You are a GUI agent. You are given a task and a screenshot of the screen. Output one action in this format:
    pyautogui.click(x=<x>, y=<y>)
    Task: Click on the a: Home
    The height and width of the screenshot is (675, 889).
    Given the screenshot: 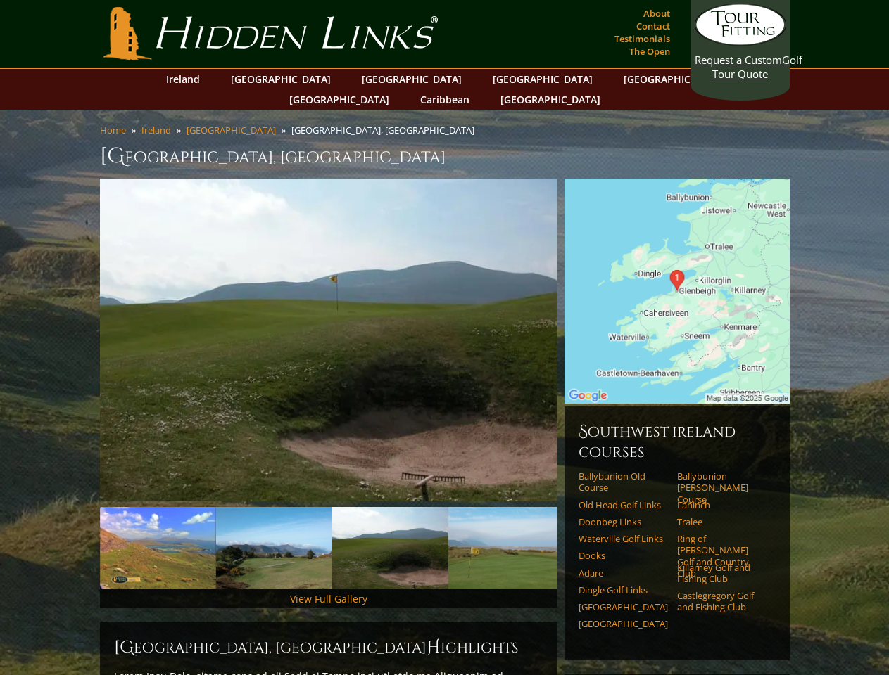 What is the action you would take?
    pyautogui.click(x=113, y=130)
    